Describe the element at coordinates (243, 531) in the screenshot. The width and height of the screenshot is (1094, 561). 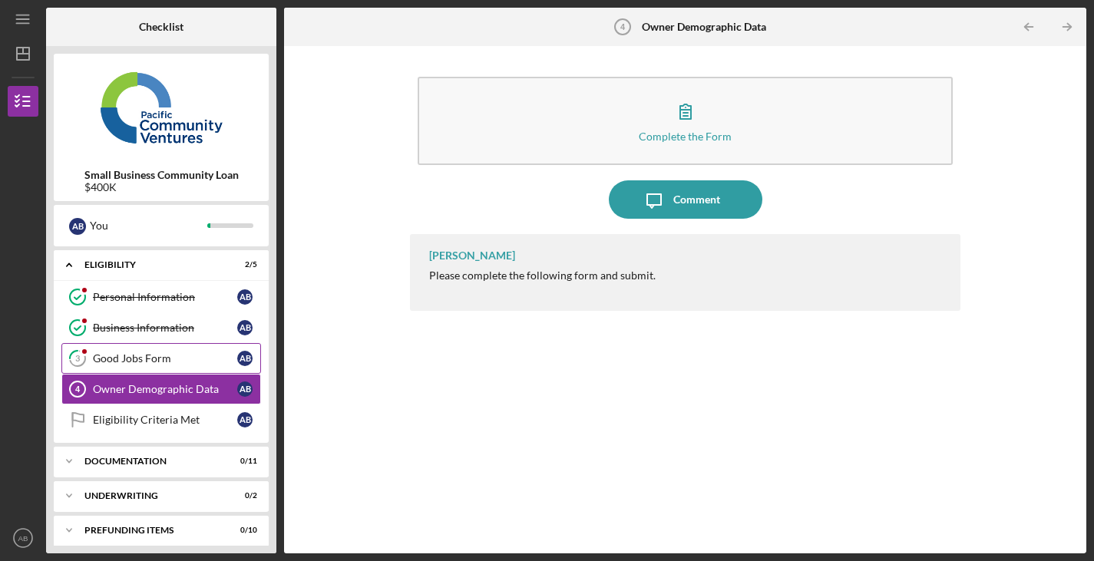
I see `div: 0 / 10` at that location.